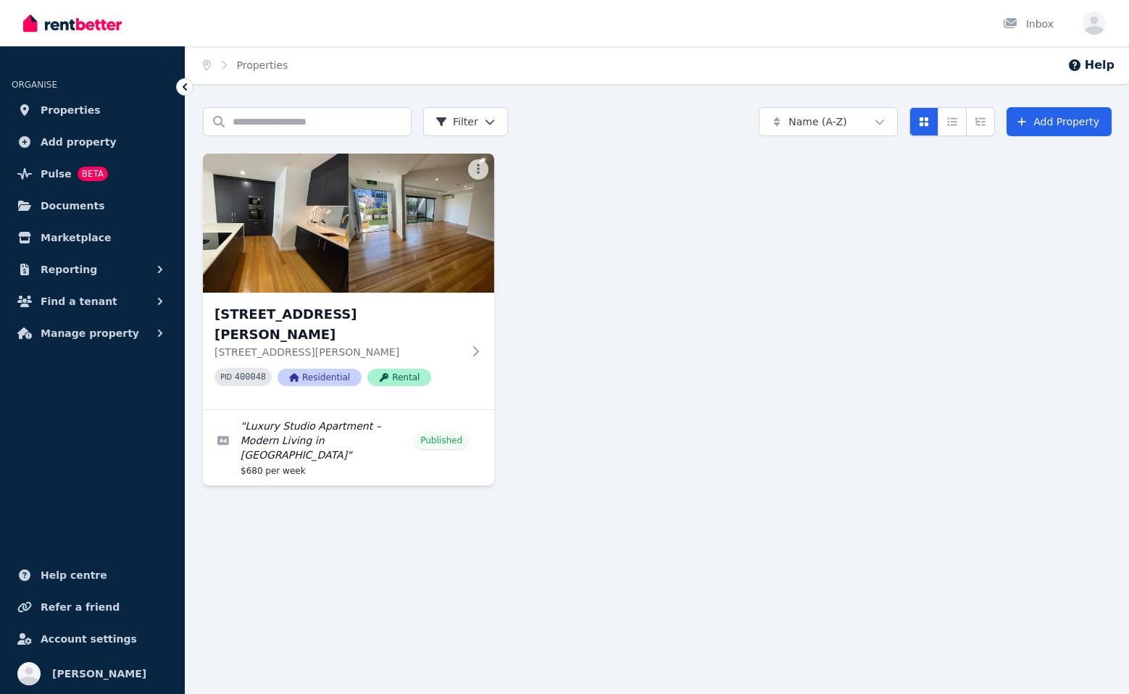  What do you see at coordinates (75, 238) in the screenshot?
I see `span: Marketplace` at bounding box center [75, 238].